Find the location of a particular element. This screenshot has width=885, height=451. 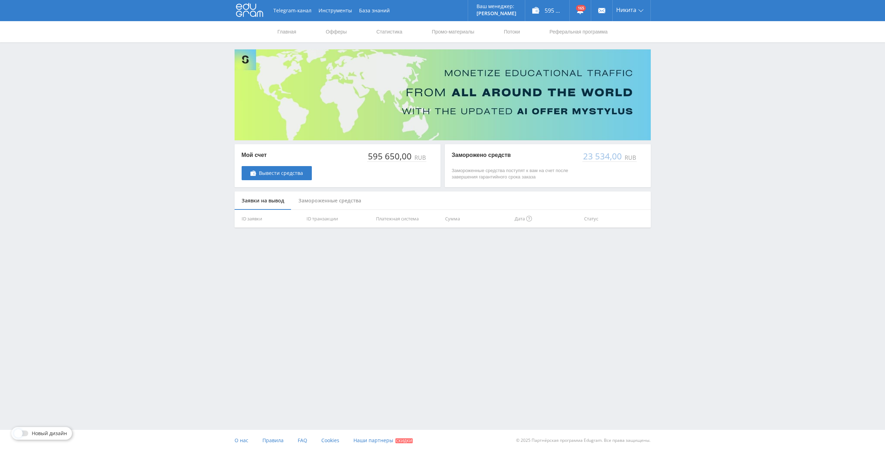

div: Заявки на вывод is located at coordinates (263, 201).